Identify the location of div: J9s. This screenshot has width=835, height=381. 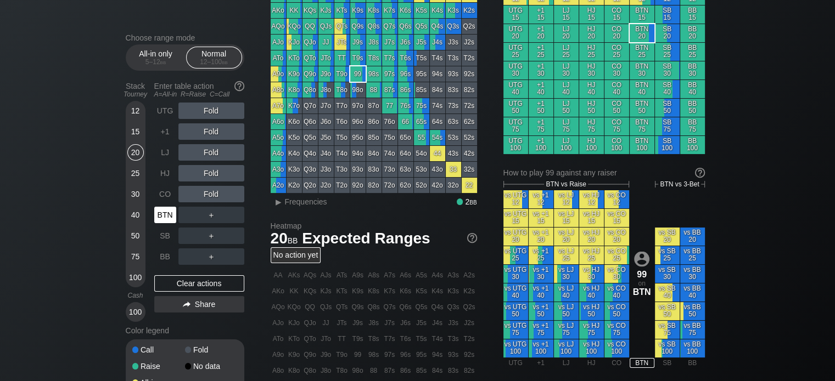
(358, 42).